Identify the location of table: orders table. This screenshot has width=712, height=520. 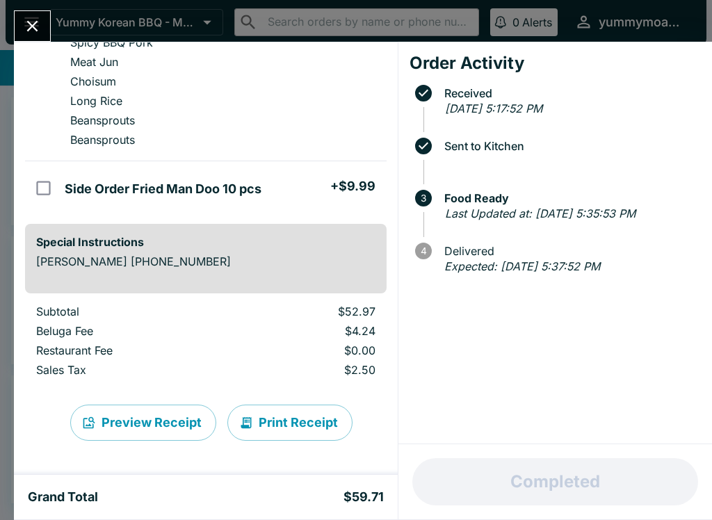
(206, 343).